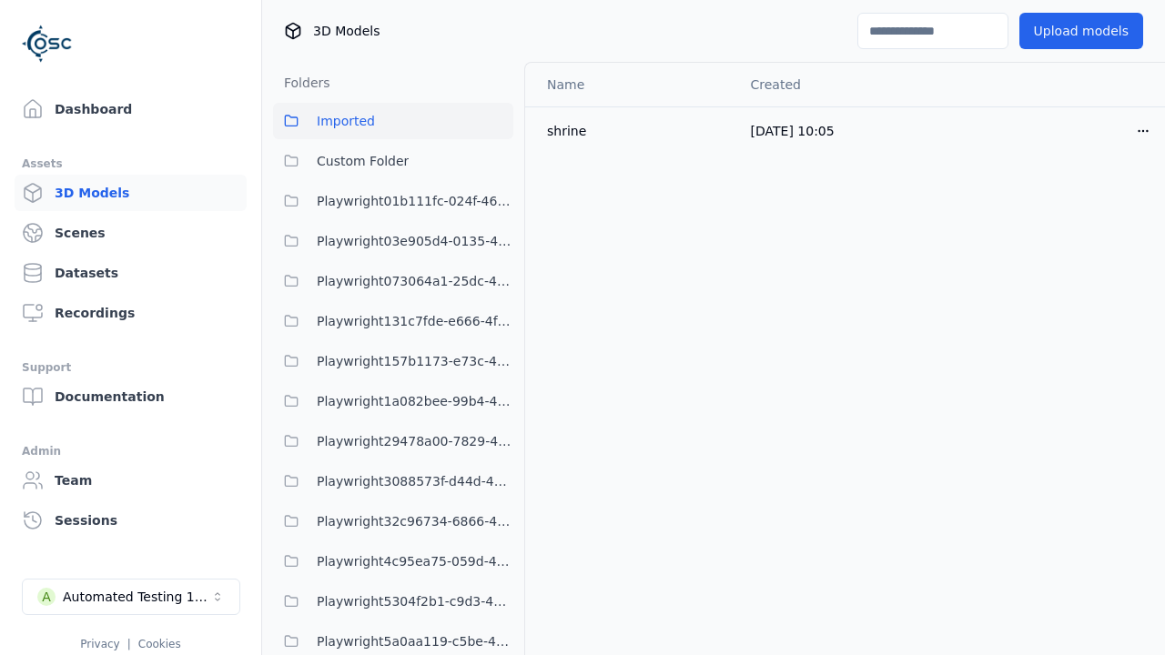  I want to click on button: Custom Folder, so click(393, 161).